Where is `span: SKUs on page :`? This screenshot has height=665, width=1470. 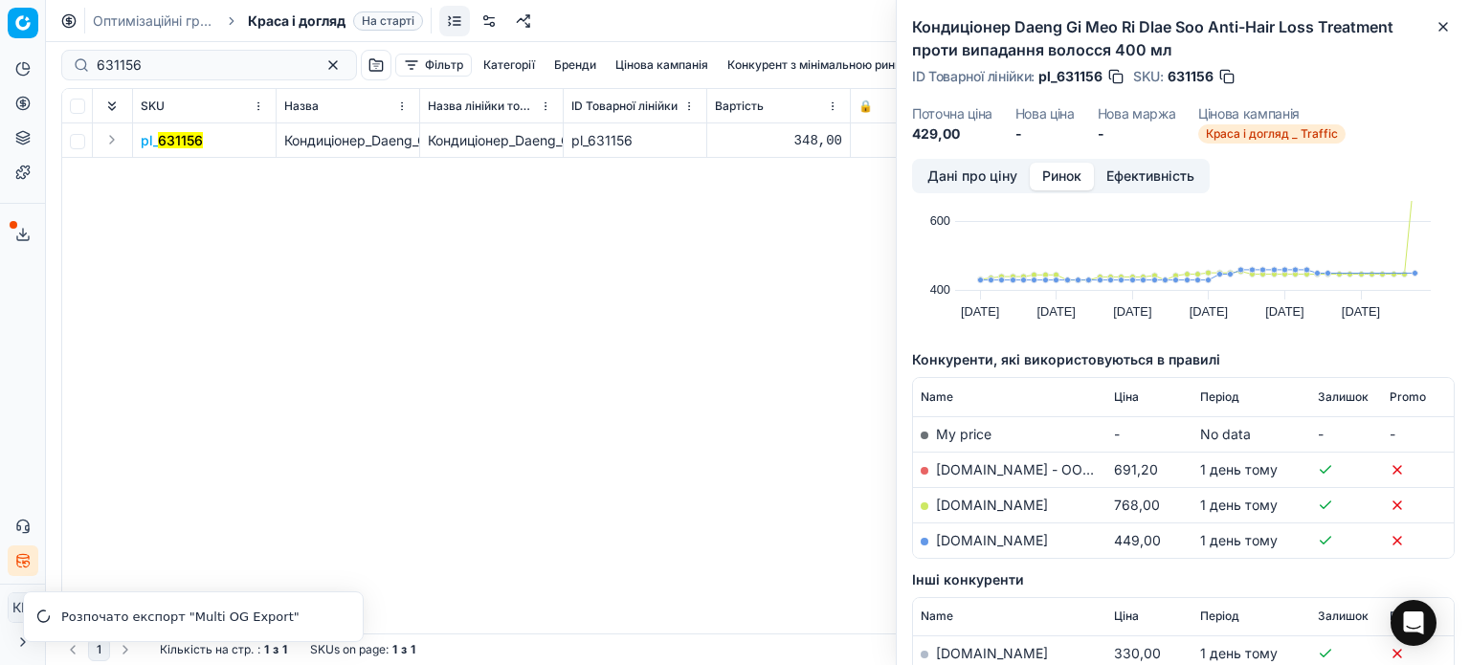
span: SKUs on page : is located at coordinates (349, 650).